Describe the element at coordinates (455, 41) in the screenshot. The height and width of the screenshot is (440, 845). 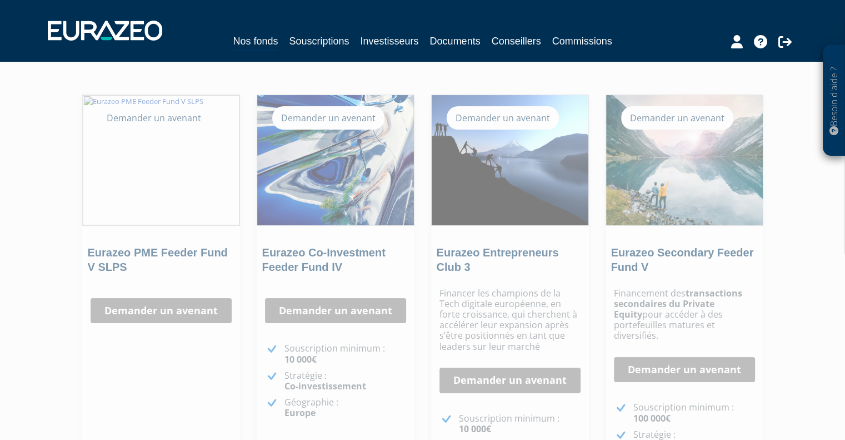
I see `a: Documents` at that location.